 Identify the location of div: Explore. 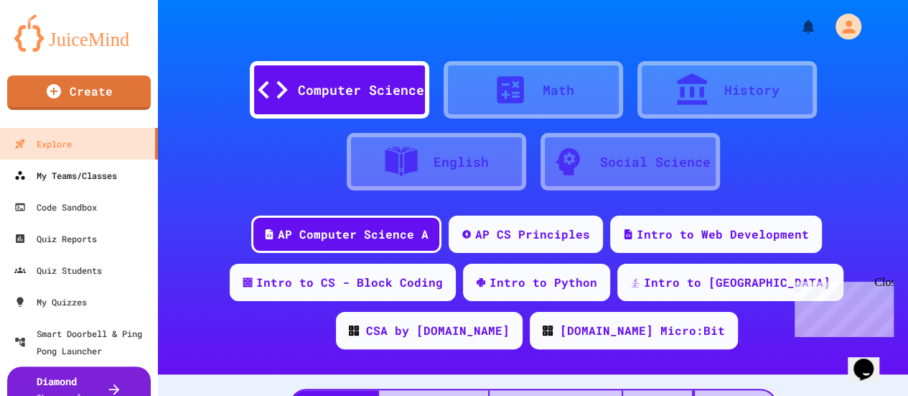
(43, 144).